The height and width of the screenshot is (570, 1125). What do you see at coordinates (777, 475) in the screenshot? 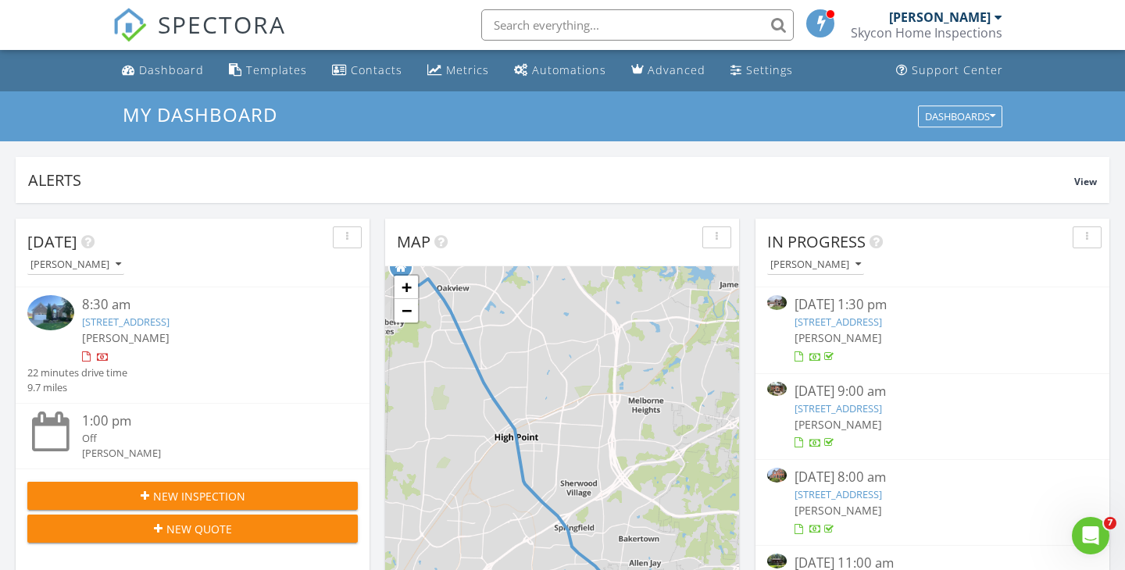
I see `img: 9322966%2Fcover_photos%2FWp1sYYLeRw4f71LJyr5E%2Fsmall.9322966-1755959862412` at bounding box center [777, 475].